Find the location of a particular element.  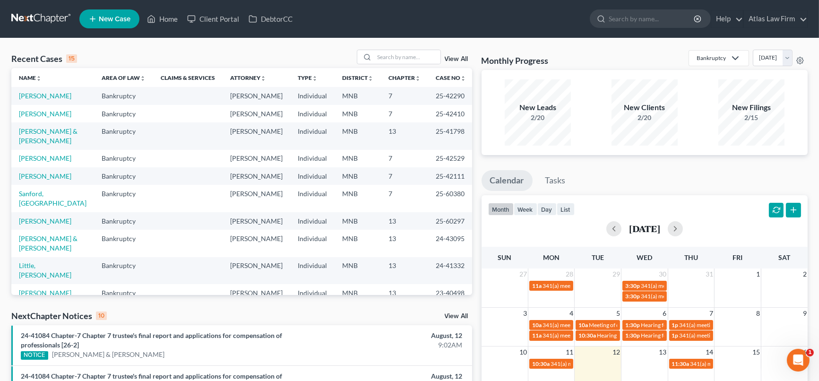

span: 6 is located at coordinates (665, 313).